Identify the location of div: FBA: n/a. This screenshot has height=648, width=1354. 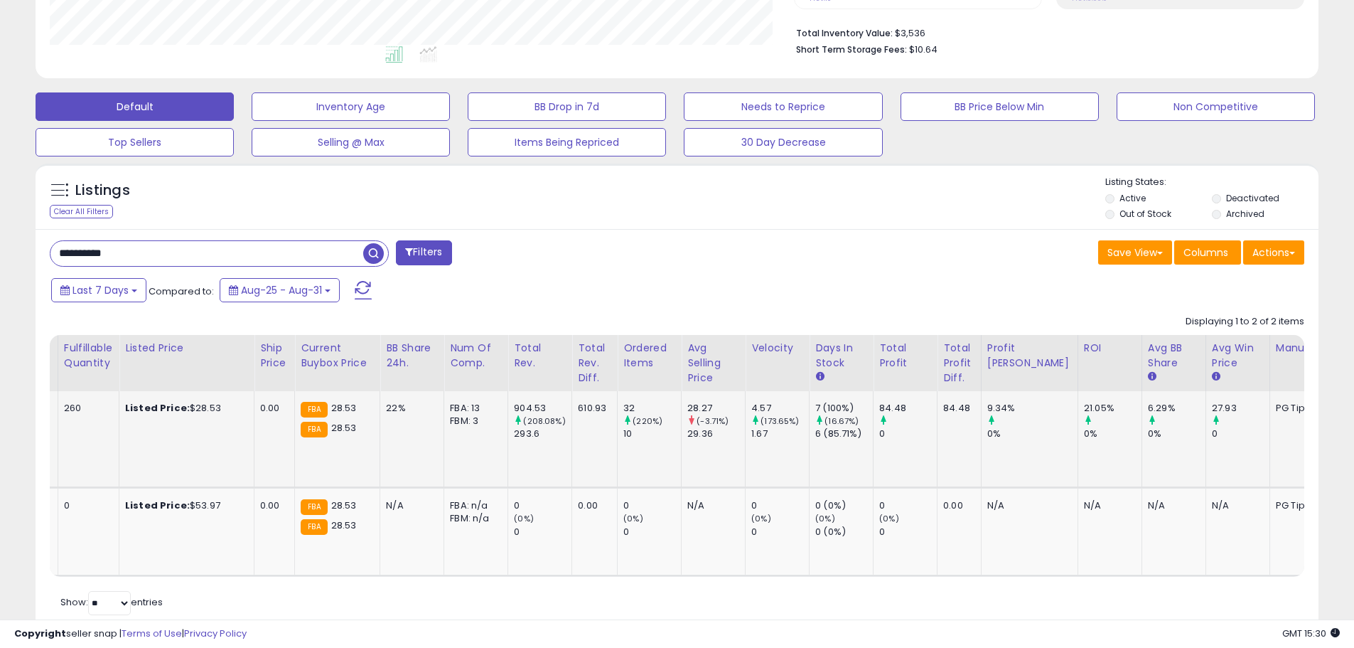
(473, 505).